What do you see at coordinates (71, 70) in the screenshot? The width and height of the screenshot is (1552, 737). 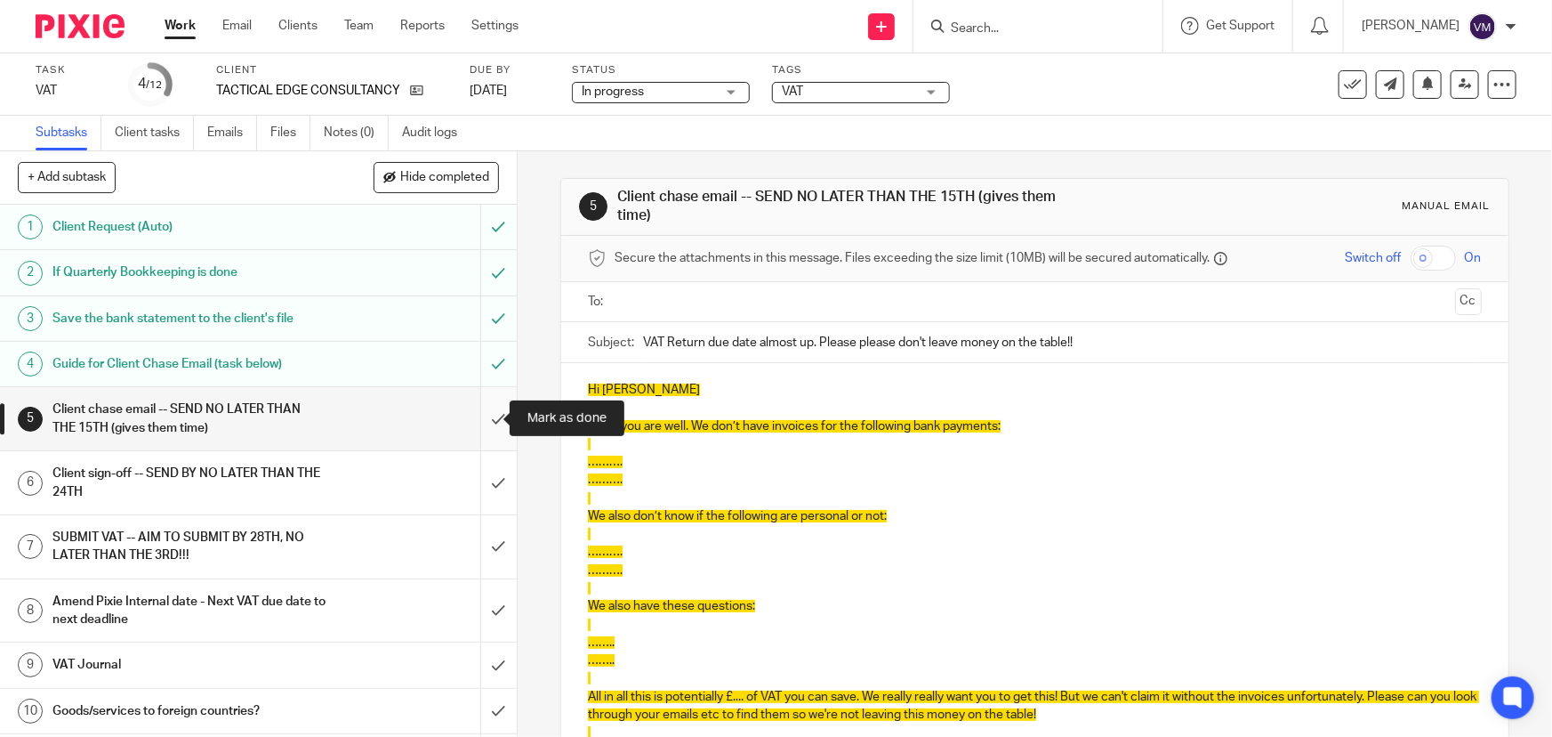 I see `label: Task` at bounding box center [71, 70].